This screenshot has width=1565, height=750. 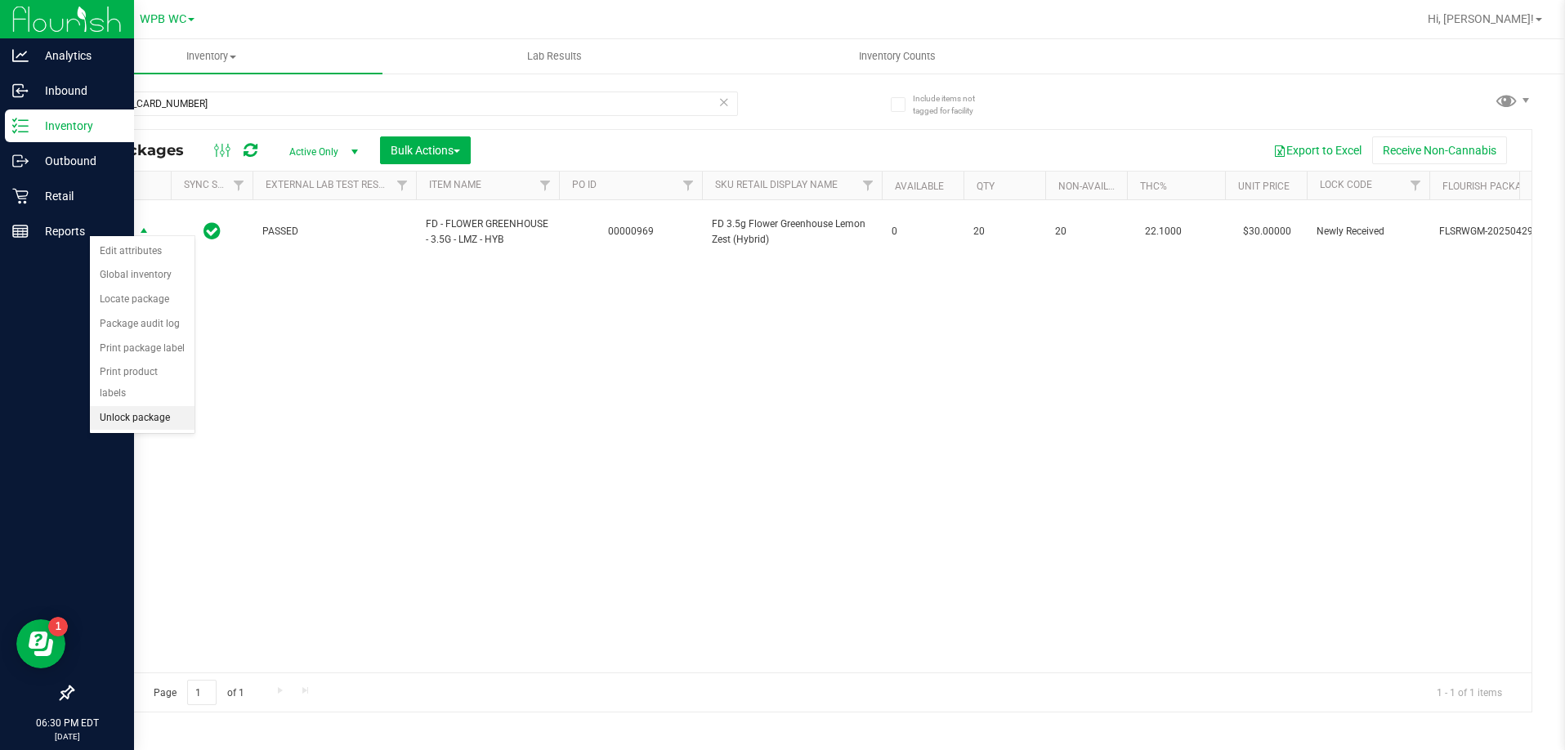 I want to click on button: Receive Non-Cannabis, so click(x=1439, y=150).